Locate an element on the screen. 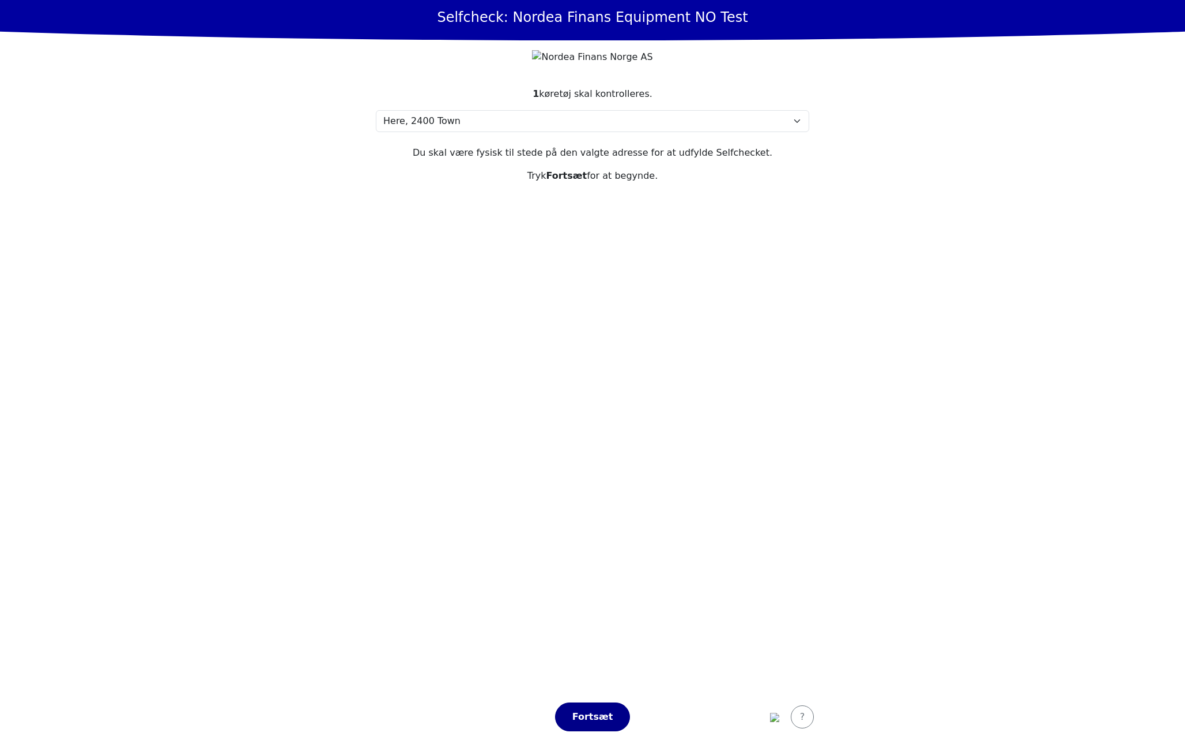 Image resolution: width=1185 pixels, height=740 pixels. div: Fortsæt is located at coordinates (593, 717).